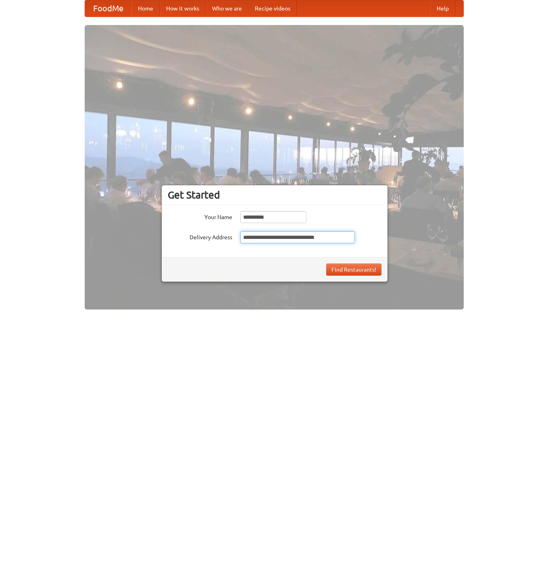  What do you see at coordinates (108, 8) in the screenshot?
I see `a: FoodMe` at bounding box center [108, 8].